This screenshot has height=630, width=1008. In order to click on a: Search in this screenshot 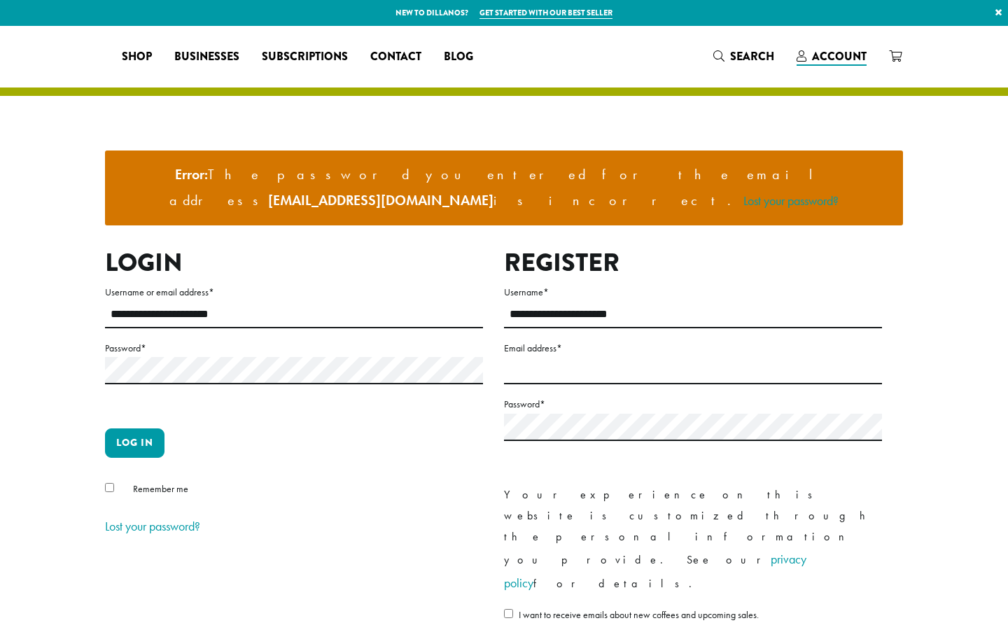, I will do `click(743, 56)`.